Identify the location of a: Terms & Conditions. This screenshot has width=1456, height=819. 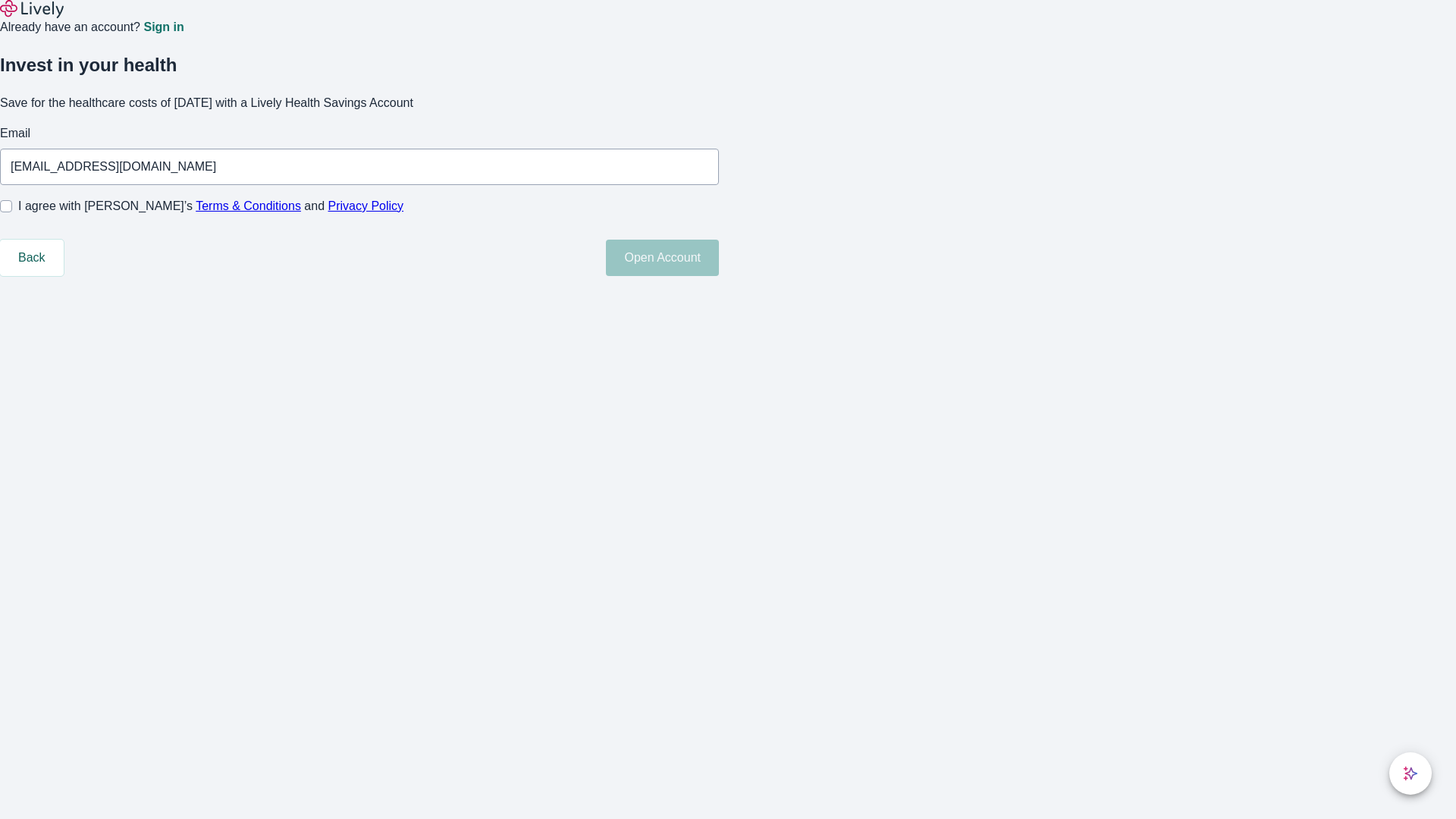
(248, 205).